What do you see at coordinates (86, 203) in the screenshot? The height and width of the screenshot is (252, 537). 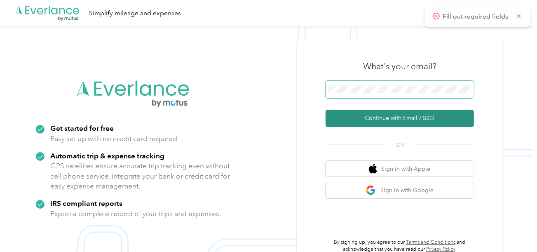 I see `strong: IRS compliant reports` at bounding box center [86, 203].